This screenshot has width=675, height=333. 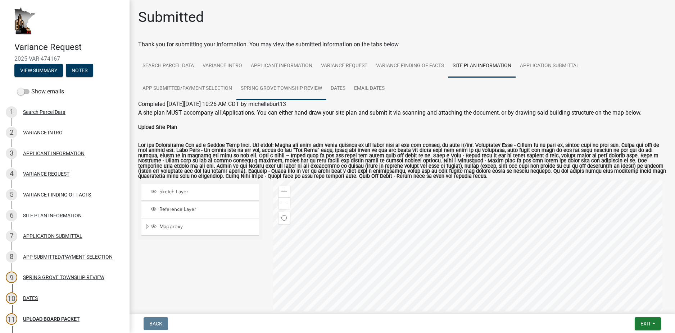 What do you see at coordinates (12, 299) in the screenshot?
I see `div: 10` at bounding box center [12, 299].